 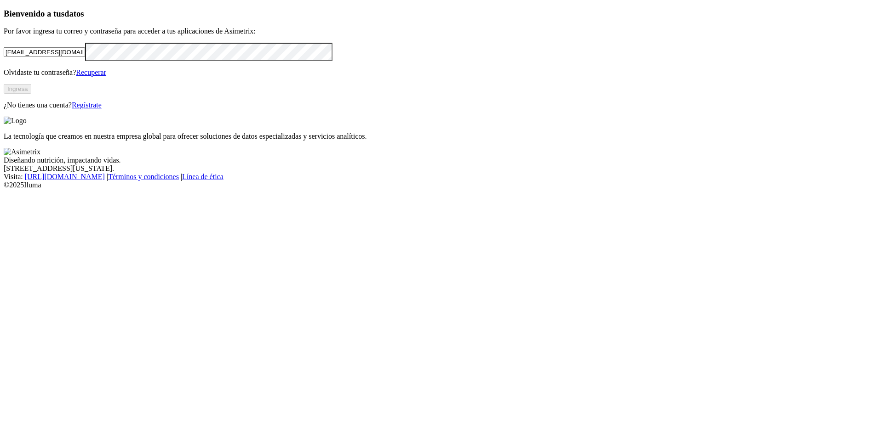 What do you see at coordinates (203, 177) in the screenshot?
I see `a: Línea de ética` at bounding box center [203, 177].